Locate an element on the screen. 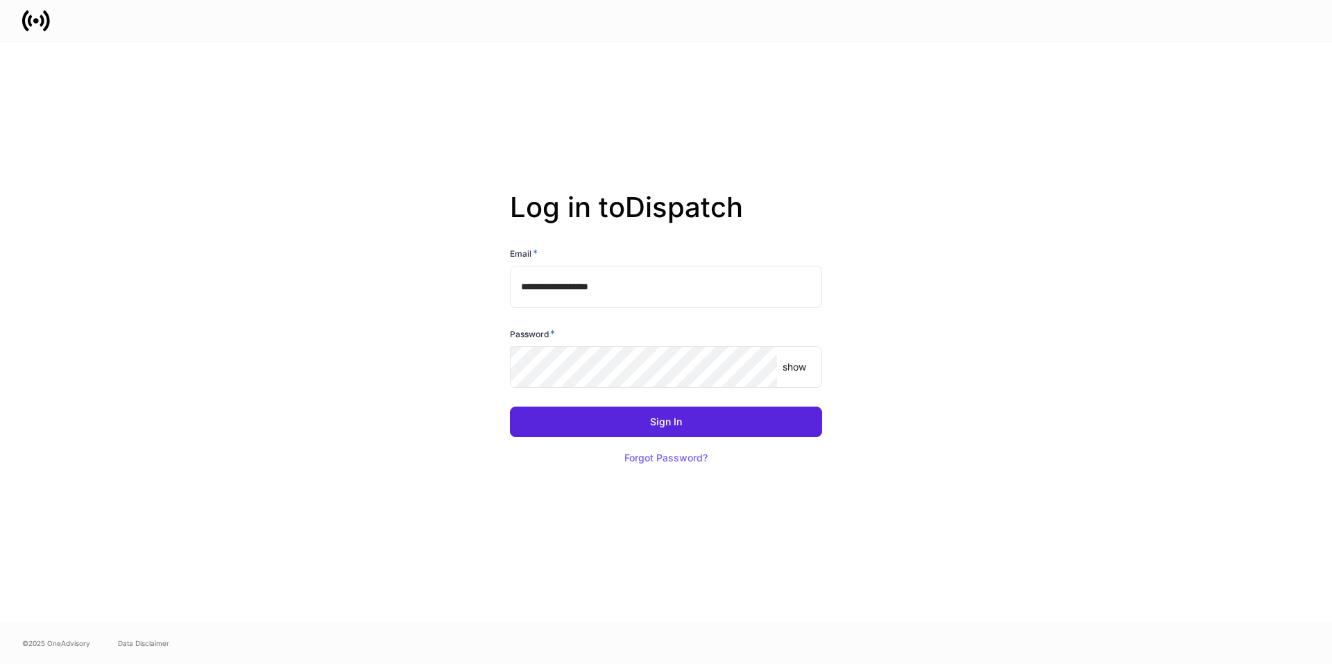 This screenshot has height=664, width=1332. p: show is located at coordinates (795, 367).